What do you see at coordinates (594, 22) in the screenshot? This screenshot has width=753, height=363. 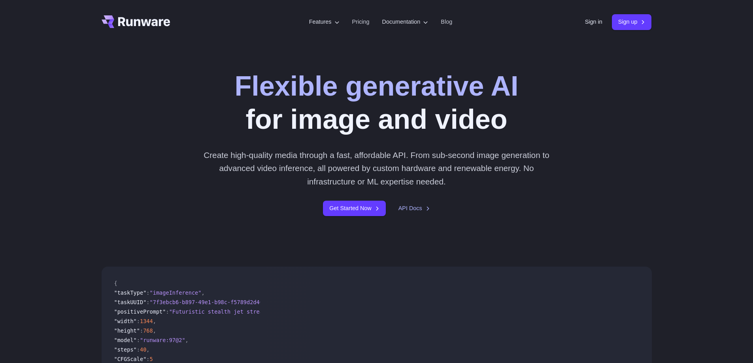 I see `a: Sign in` at bounding box center [594, 22].